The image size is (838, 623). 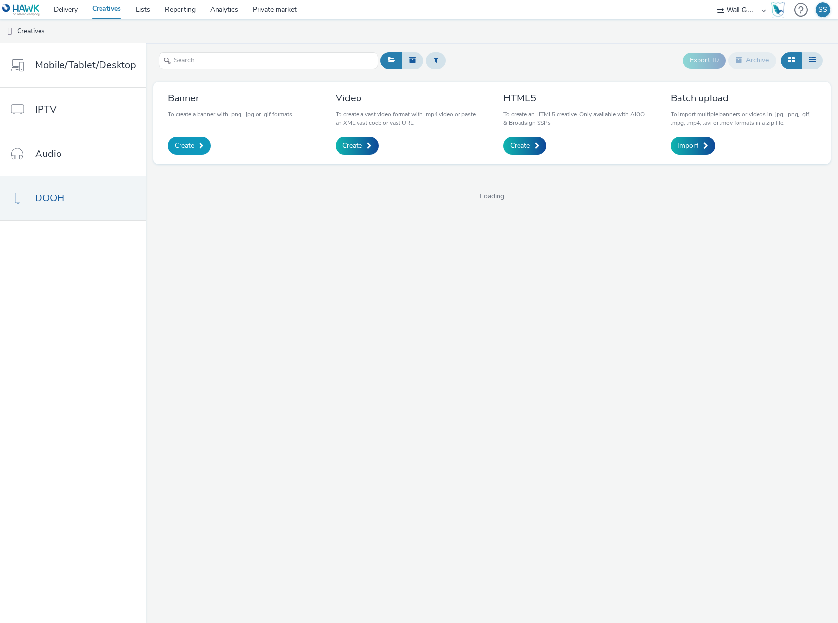 I want to click on h3: HTML5, so click(x=576, y=98).